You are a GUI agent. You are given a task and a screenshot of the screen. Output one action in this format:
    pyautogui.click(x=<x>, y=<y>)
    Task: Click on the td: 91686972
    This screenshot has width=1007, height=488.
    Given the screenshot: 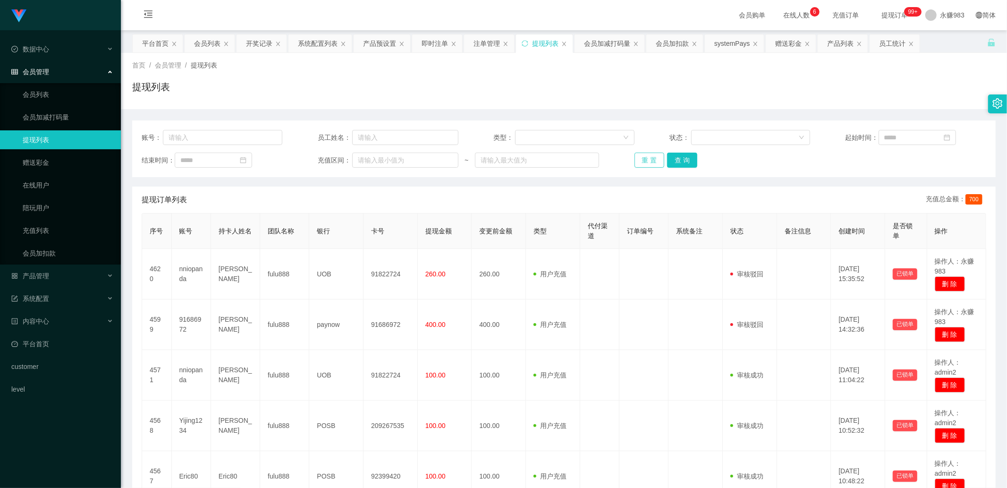 What is the action you would take?
    pyautogui.click(x=390, y=324)
    